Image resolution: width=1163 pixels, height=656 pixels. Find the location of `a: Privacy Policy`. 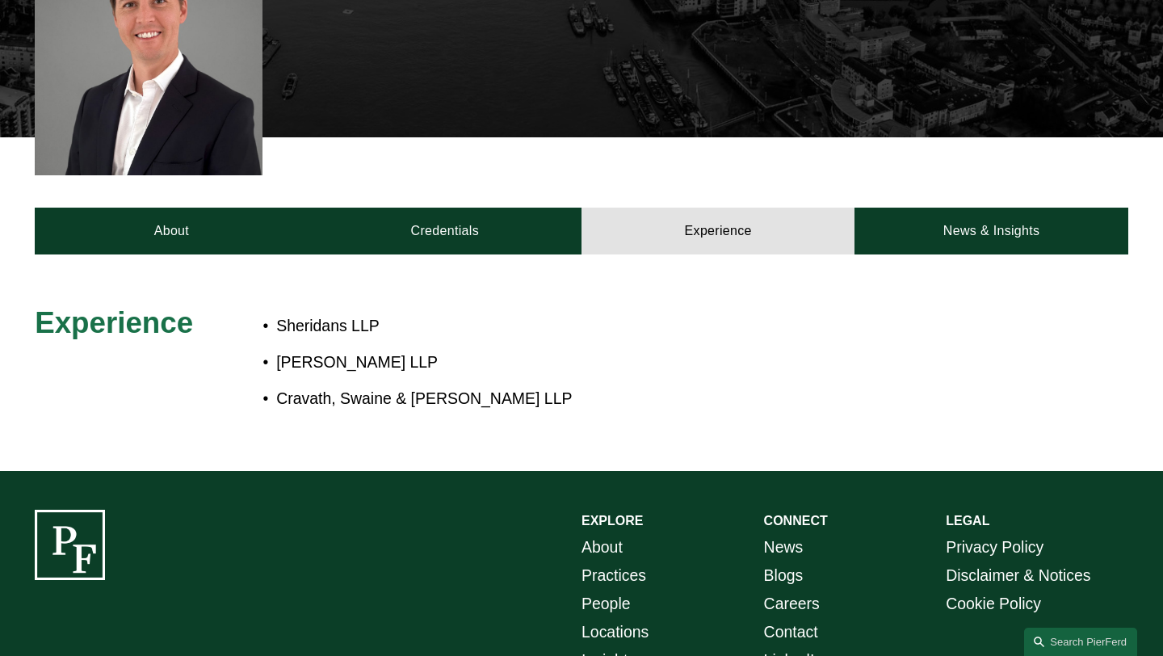

a: Privacy Policy is located at coordinates (995, 547).